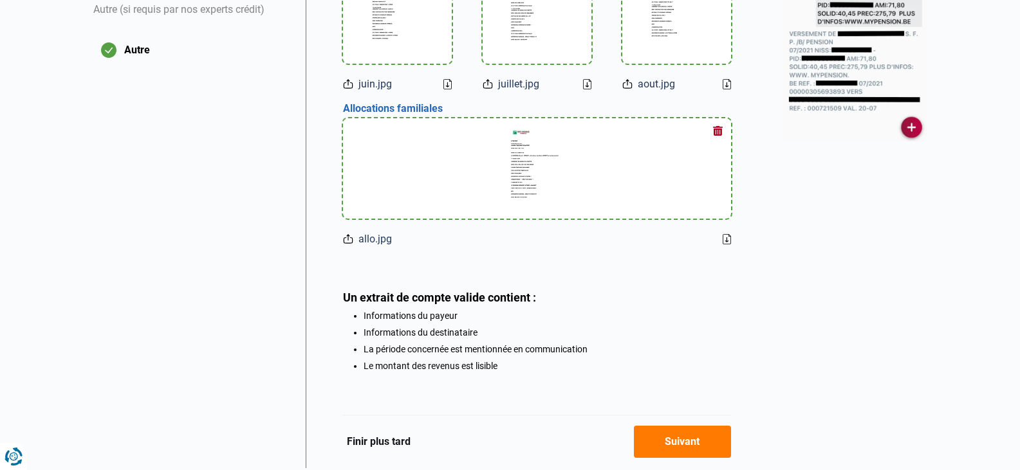 This screenshot has width=1020, height=470. I want to click on li: Informations du destinataire, so click(547, 333).